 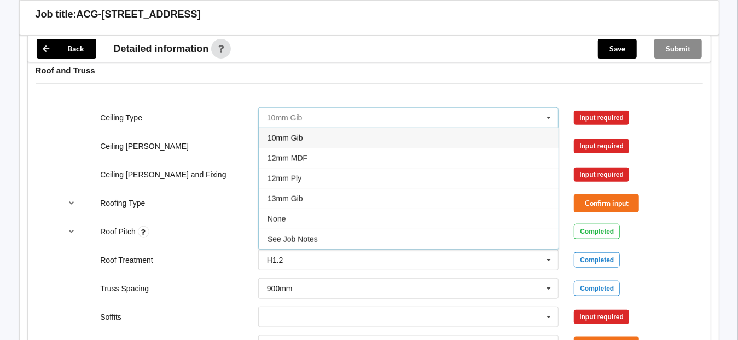 What do you see at coordinates (121, 118) in the screenshot?
I see `label: Ceiling Type` at bounding box center [121, 118].